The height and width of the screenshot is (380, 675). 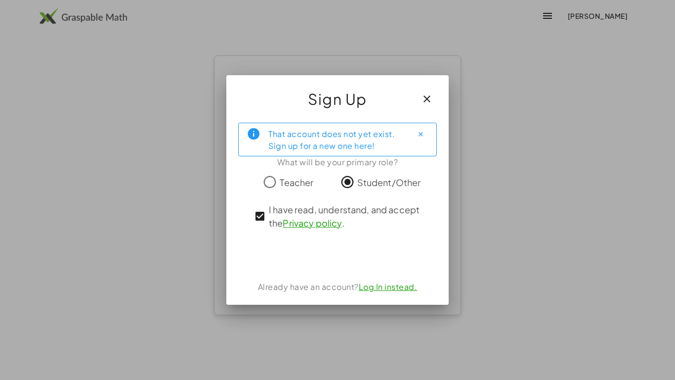 What do you see at coordinates (338, 287) in the screenshot?
I see `div: Already have an account?` at bounding box center [338, 287].